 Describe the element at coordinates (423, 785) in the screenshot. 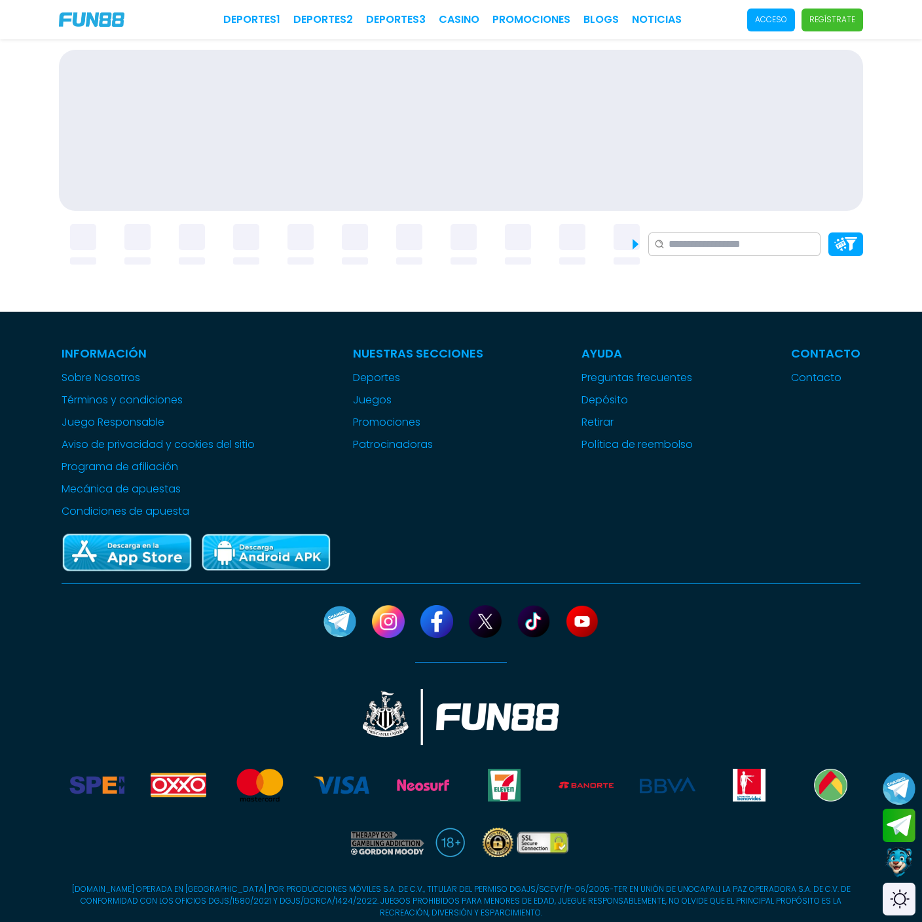

I see `img: Neosurf` at that location.